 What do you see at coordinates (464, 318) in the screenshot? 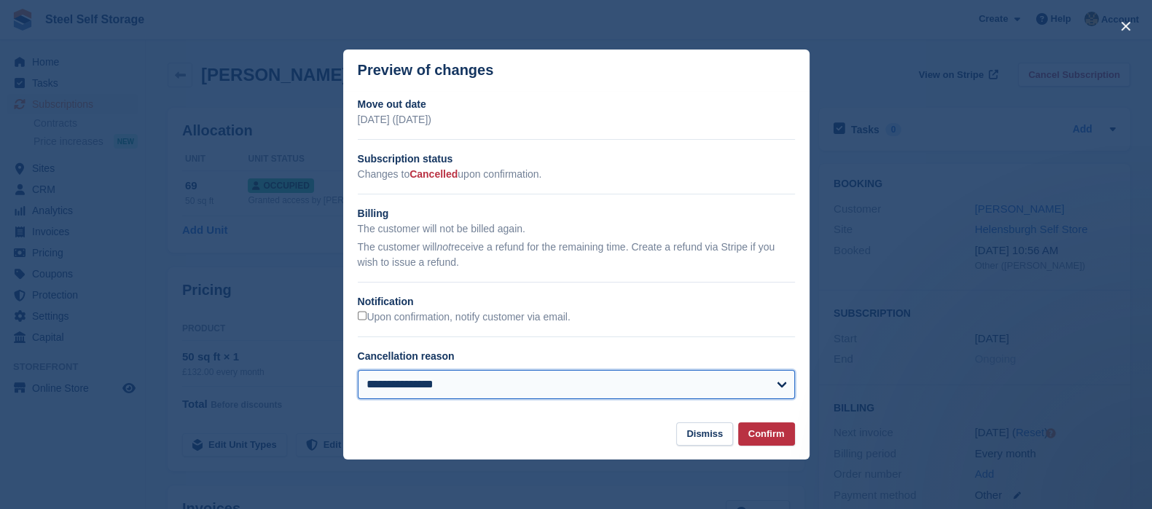
I see `label: Upon confirmation, notify customer via email.` at bounding box center [464, 318].